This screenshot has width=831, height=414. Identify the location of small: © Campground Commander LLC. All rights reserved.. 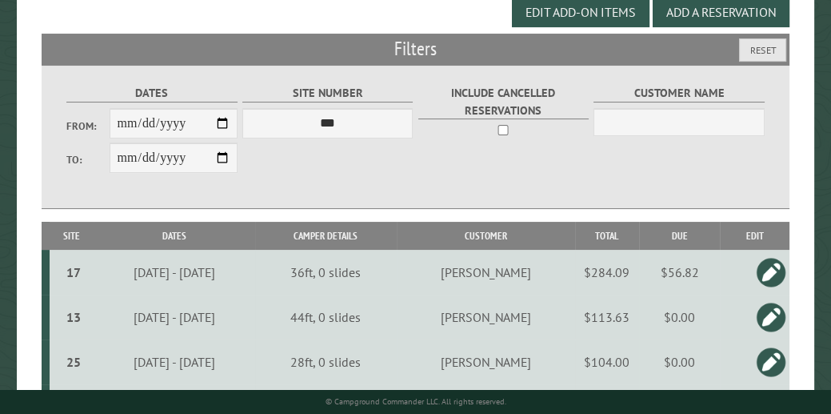
(416, 401).